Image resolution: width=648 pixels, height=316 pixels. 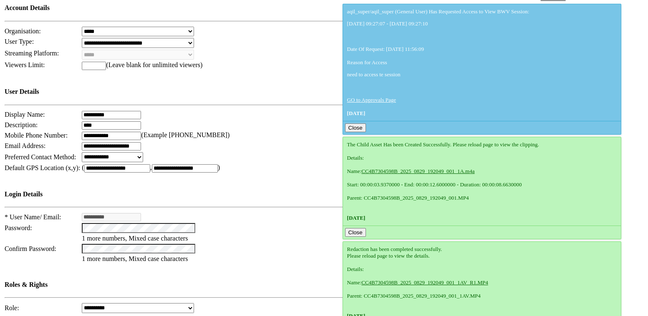 I want to click on span: Email Address:, so click(x=25, y=146).